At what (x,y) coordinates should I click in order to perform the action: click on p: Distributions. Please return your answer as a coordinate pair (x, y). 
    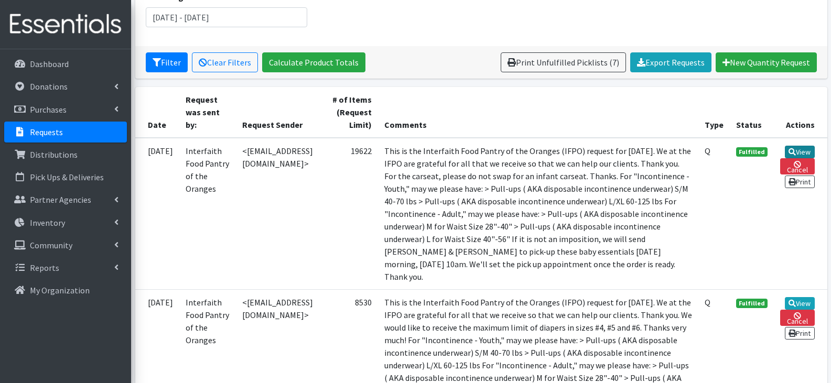
    Looking at the image, I should click on (53, 155).